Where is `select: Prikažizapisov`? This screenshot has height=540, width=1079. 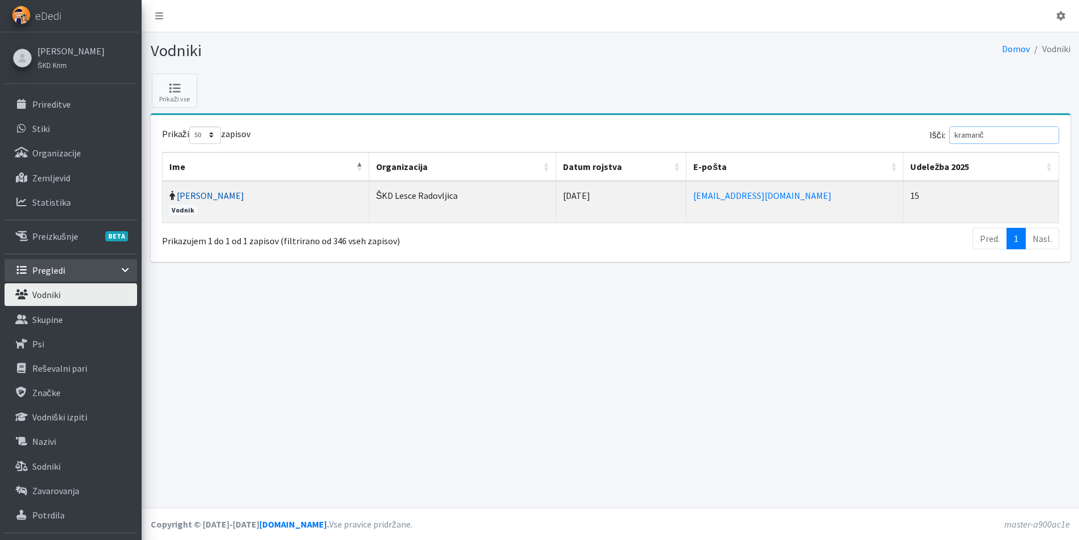
select: Prikažizapisov is located at coordinates (205, 135).